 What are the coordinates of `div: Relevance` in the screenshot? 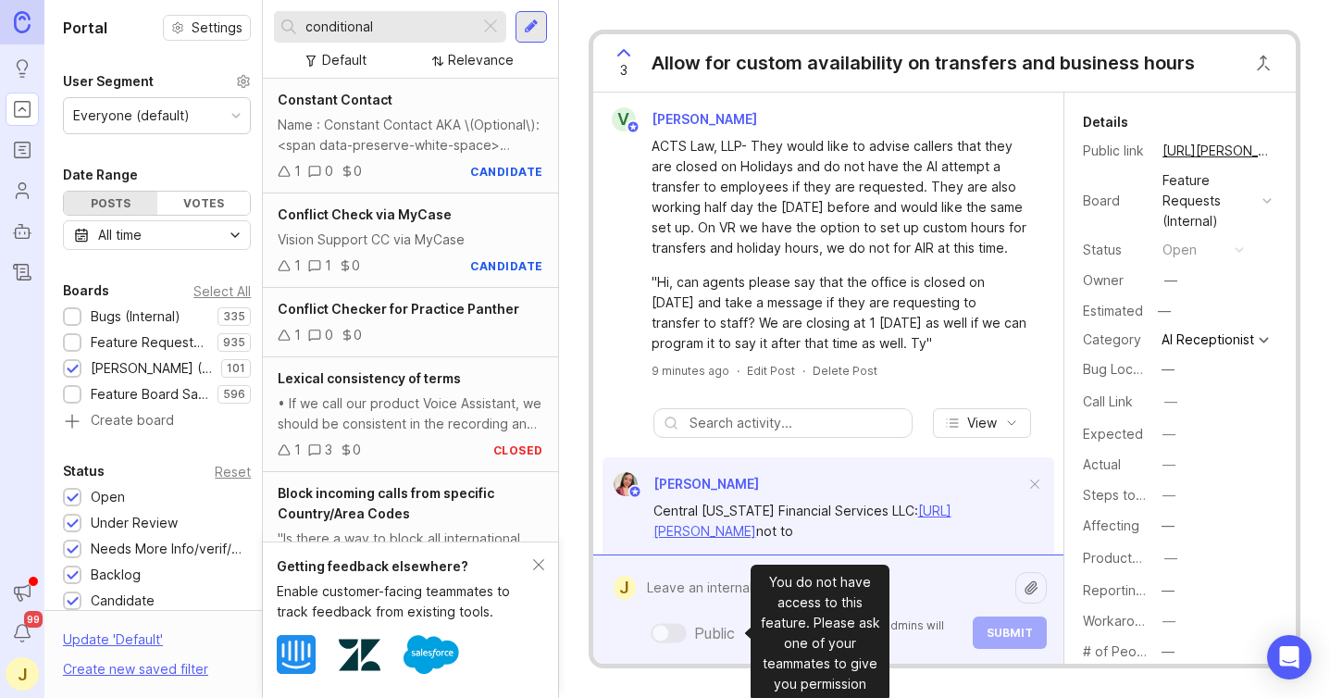 It's located at (480, 60).